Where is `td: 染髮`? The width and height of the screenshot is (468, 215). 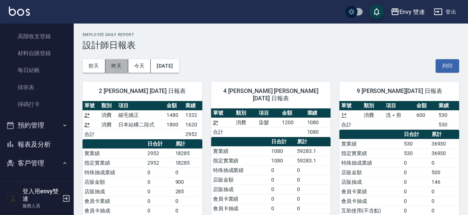
td: 染髮 is located at coordinates (268, 123).